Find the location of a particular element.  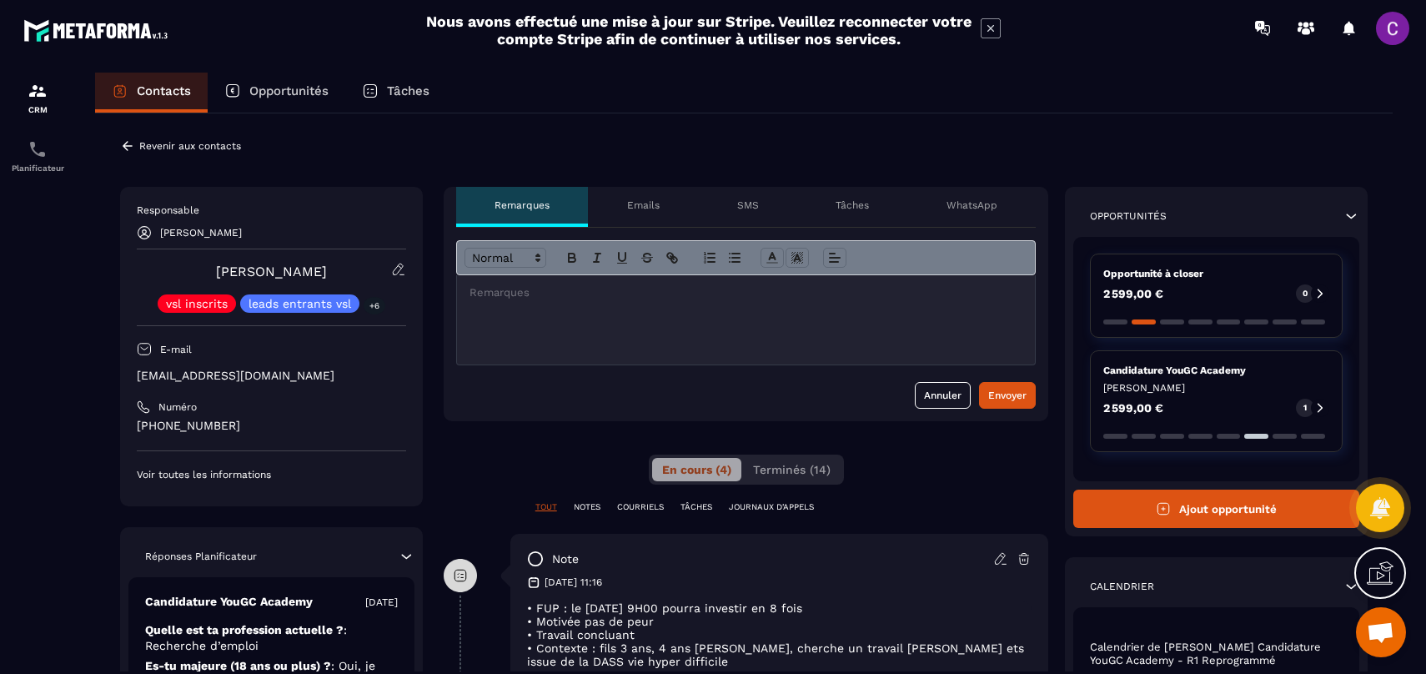

div: Envoyer is located at coordinates (1007, 395).